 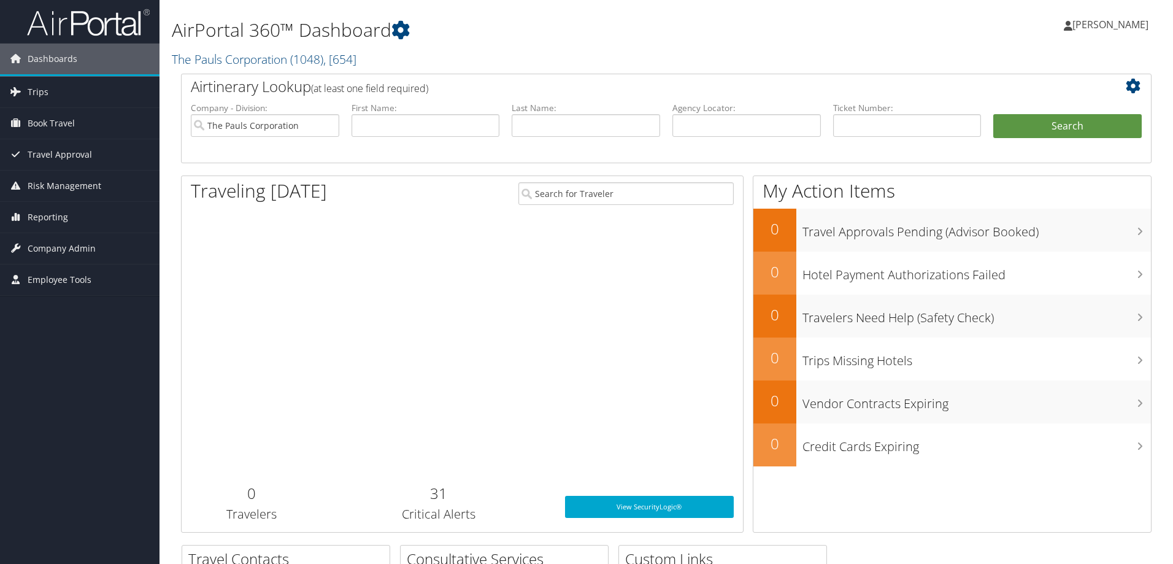 What do you see at coordinates (439, 514) in the screenshot?
I see `h3: Critical Alerts` at bounding box center [439, 514].